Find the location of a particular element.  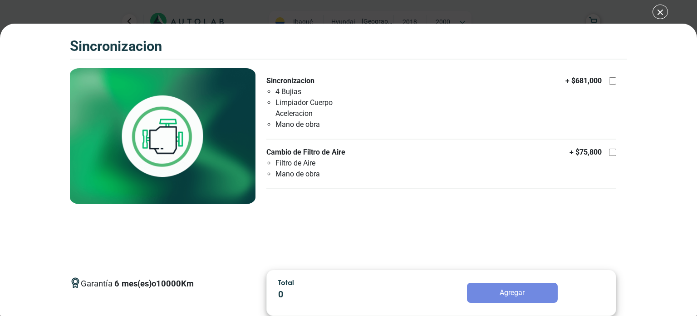

li: 4 Bujias is located at coordinates (323, 92).